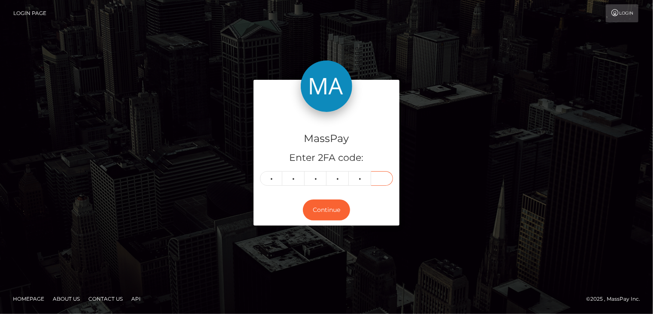 The width and height of the screenshot is (653, 314). What do you see at coordinates (327, 86) in the screenshot?
I see `img: MassPay` at bounding box center [327, 86].